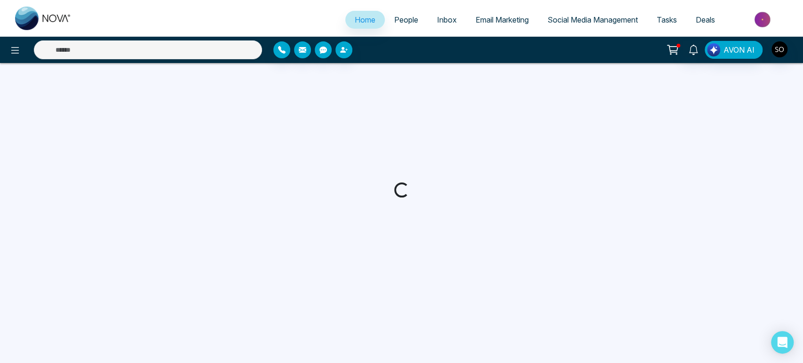 This screenshot has height=363, width=803. What do you see at coordinates (705, 20) in the screenshot?
I see `a: Deals` at bounding box center [705, 20].